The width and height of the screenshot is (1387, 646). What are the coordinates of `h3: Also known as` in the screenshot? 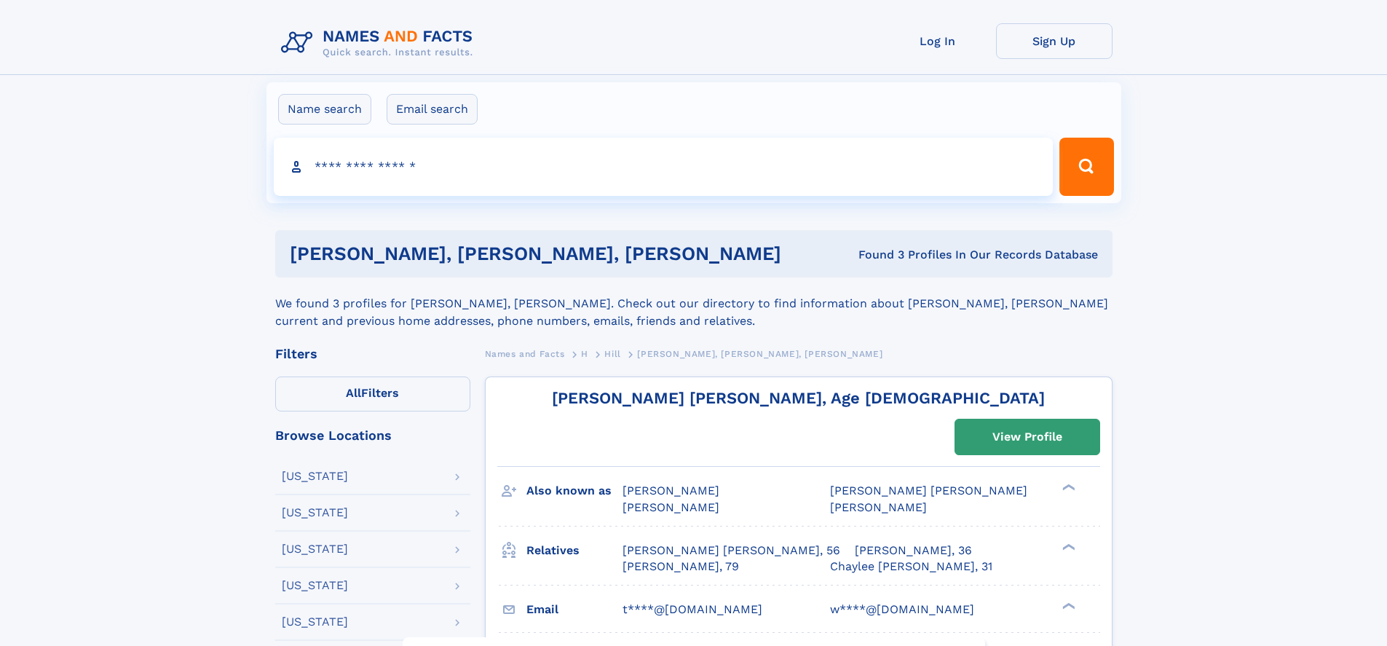 It's located at (574, 491).